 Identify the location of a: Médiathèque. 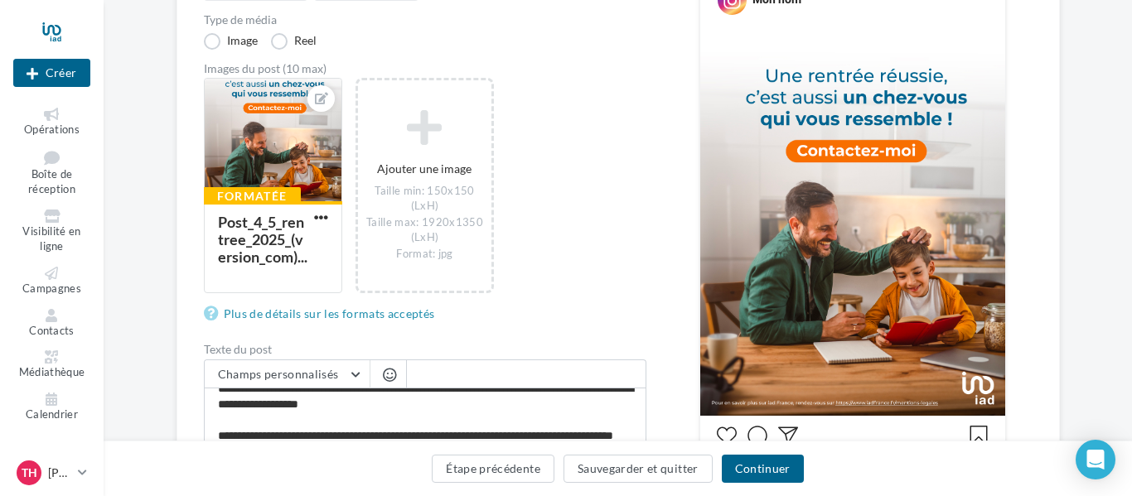
(51, 364).